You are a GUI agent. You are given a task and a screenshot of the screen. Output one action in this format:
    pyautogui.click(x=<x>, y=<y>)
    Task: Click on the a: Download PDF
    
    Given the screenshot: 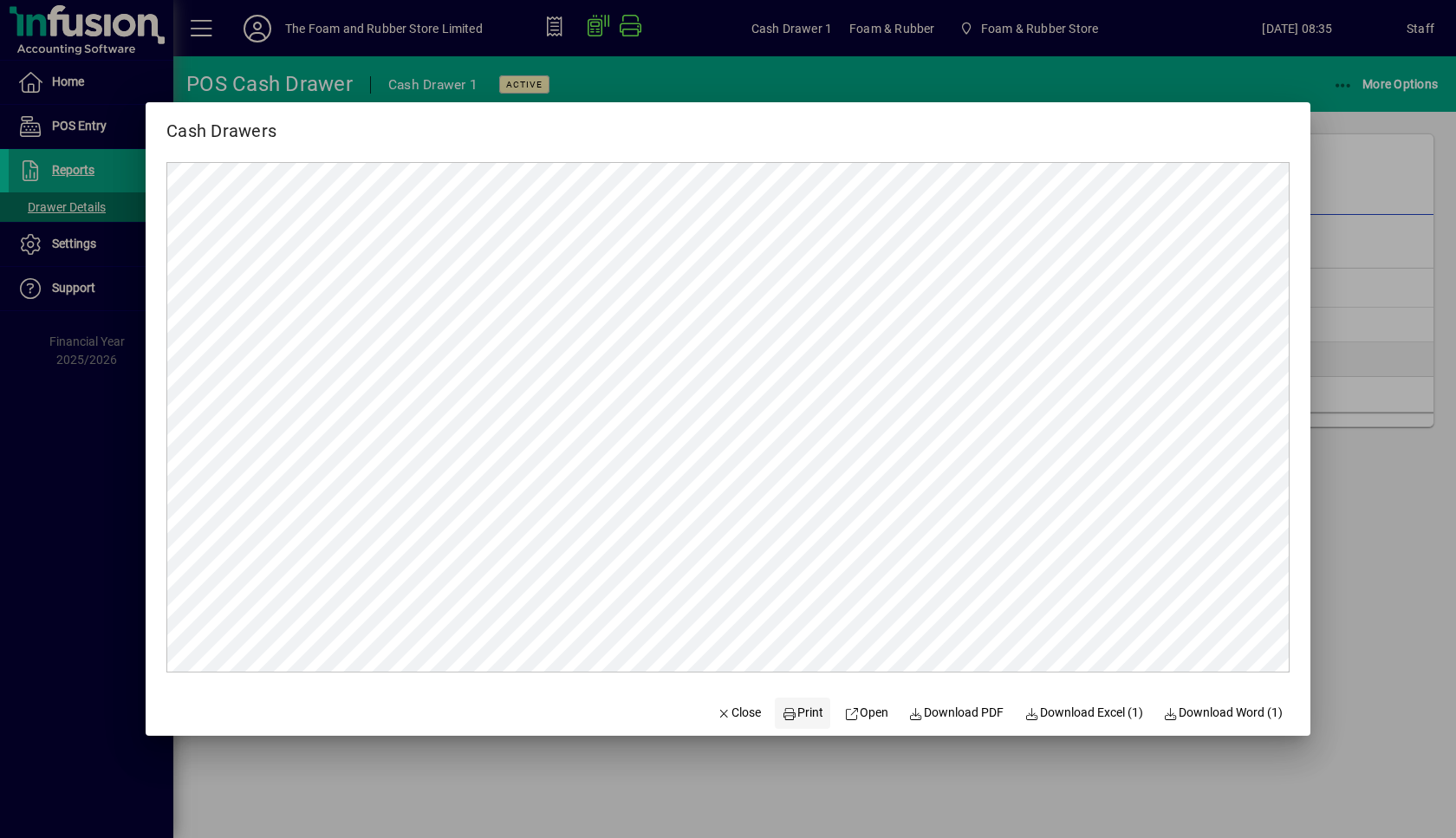 What is the action you would take?
    pyautogui.click(x=957, y=713)
    